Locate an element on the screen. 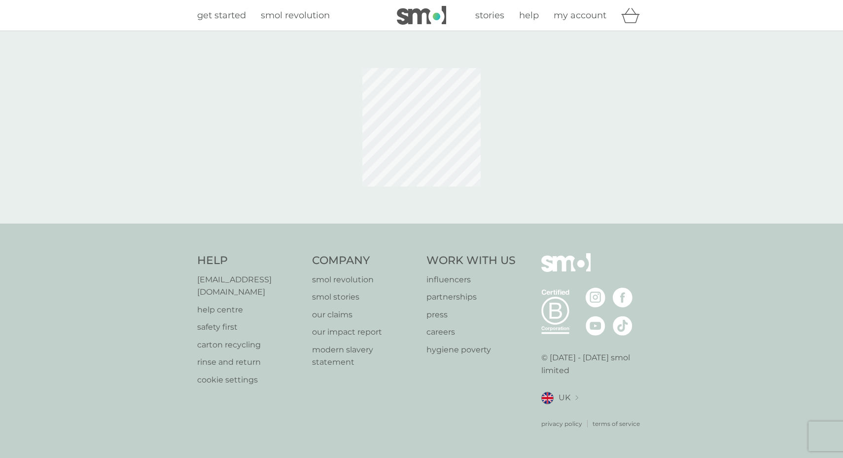 This screenshot has width=843, height=458. p: careers is located at coordinates (471, 332).